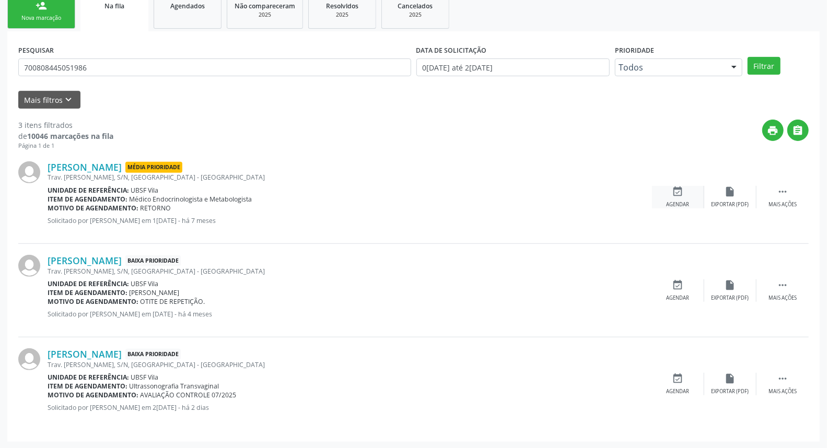 Image resolution: width=827 pixels, height=448 pixels. I want to click on span: Média Prioridade, so click(154, 167).